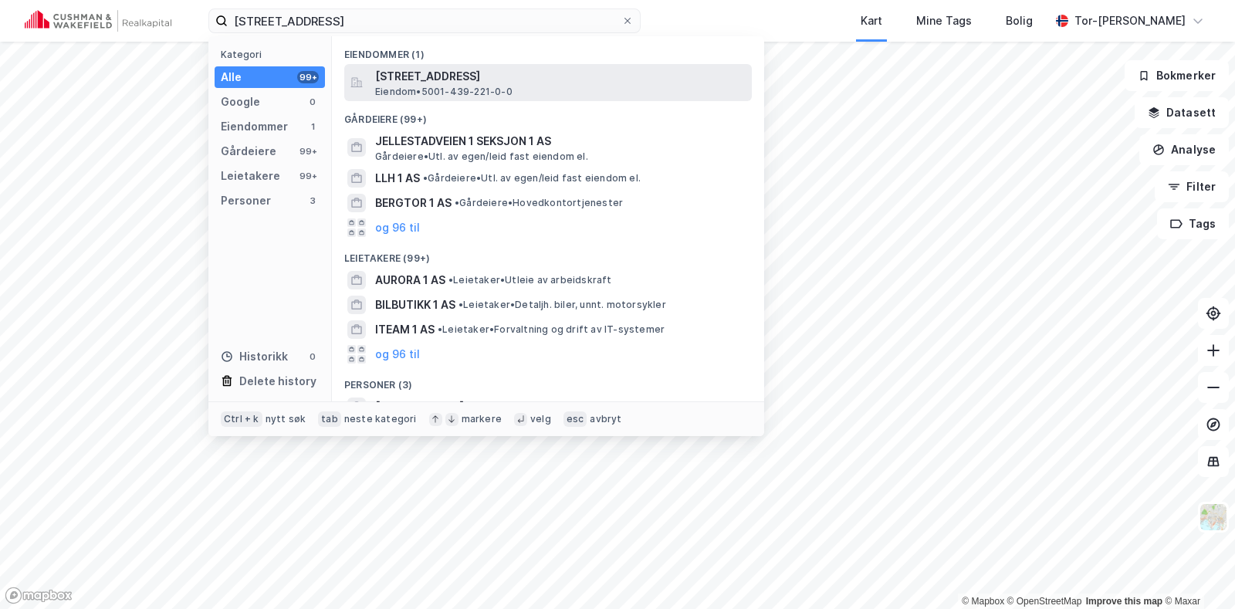  Describe the element at coordinates (530, 280) in the screenshot. I see `span: Leietaker • Utleie av arbeidskraft` at that location.